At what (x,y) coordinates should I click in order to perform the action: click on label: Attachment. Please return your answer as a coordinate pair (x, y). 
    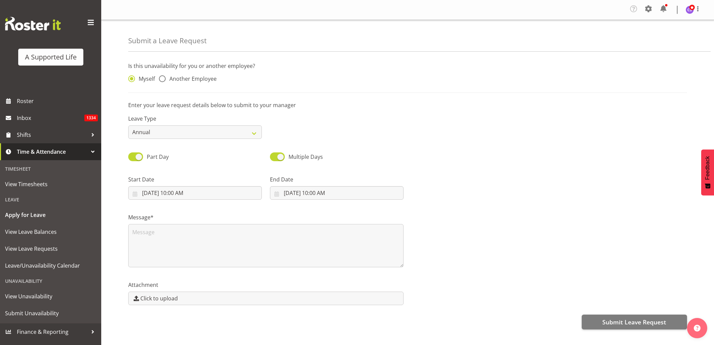
    Looking at the image, I should click on (266, 285).